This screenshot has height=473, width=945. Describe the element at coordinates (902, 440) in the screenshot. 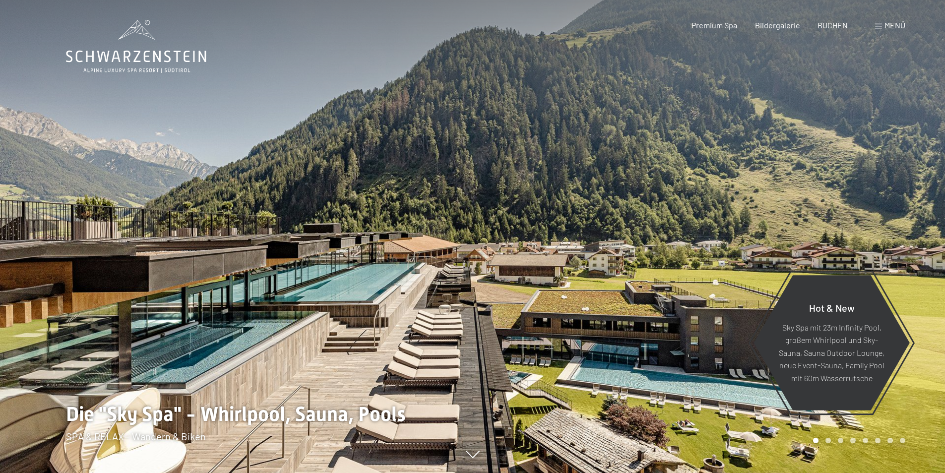

I see `div: Carousel Page 8` at that location.